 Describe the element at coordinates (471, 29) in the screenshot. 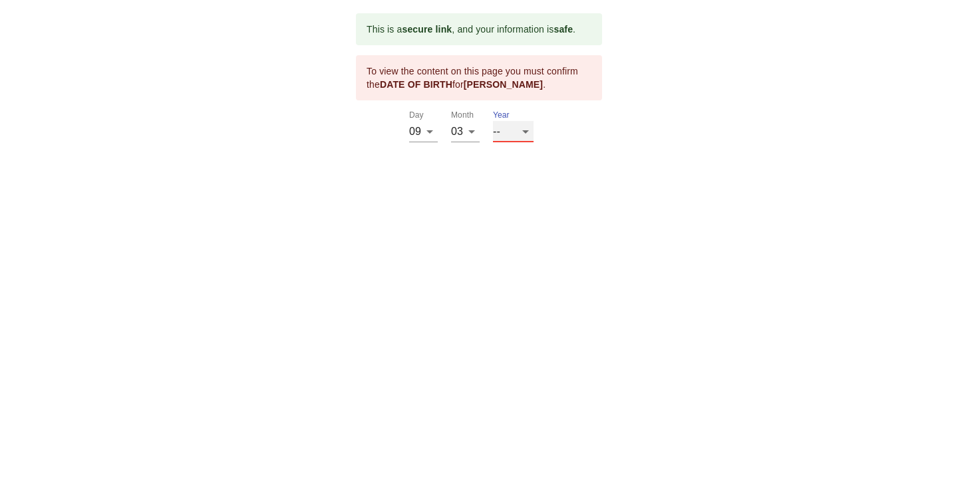

I see `div: This is a , and your information is .` at that location.